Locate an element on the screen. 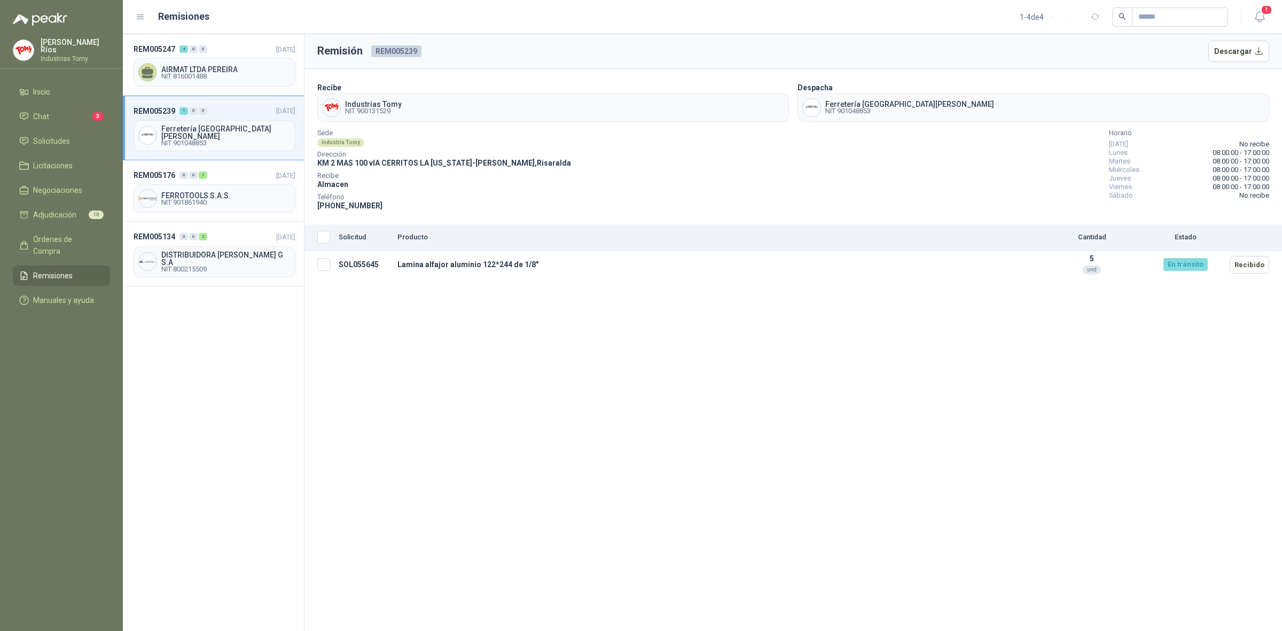 This screenshot has height=631, width=1282. img: Logo peakr is located at coordinates (40, 19).